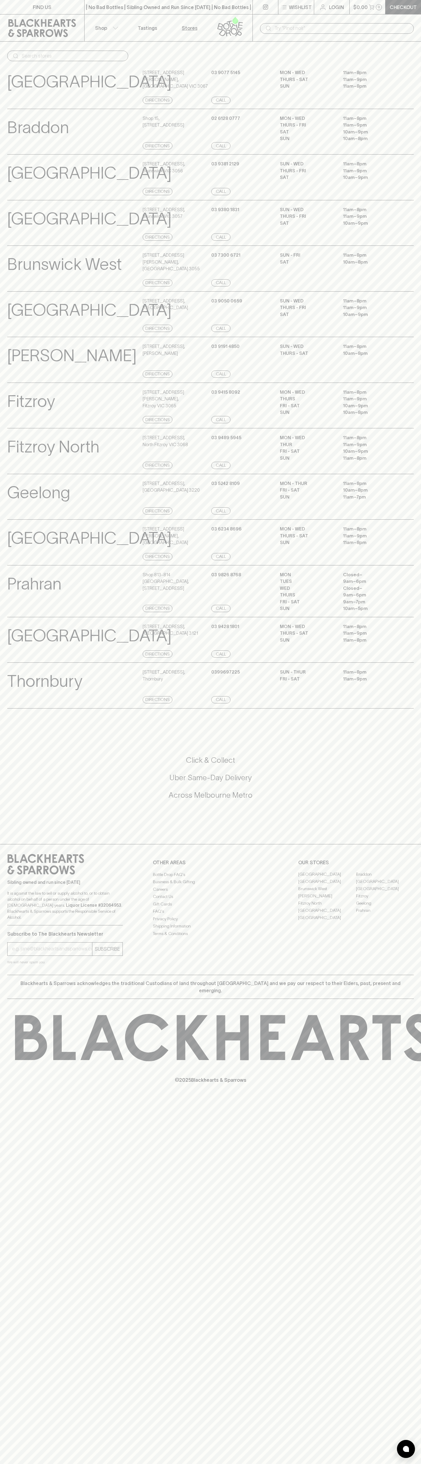  What do you see at coordinates (370, 602) in the screenshot?
I see `p: 9am – 7pm` at bounding box center [370, 602].